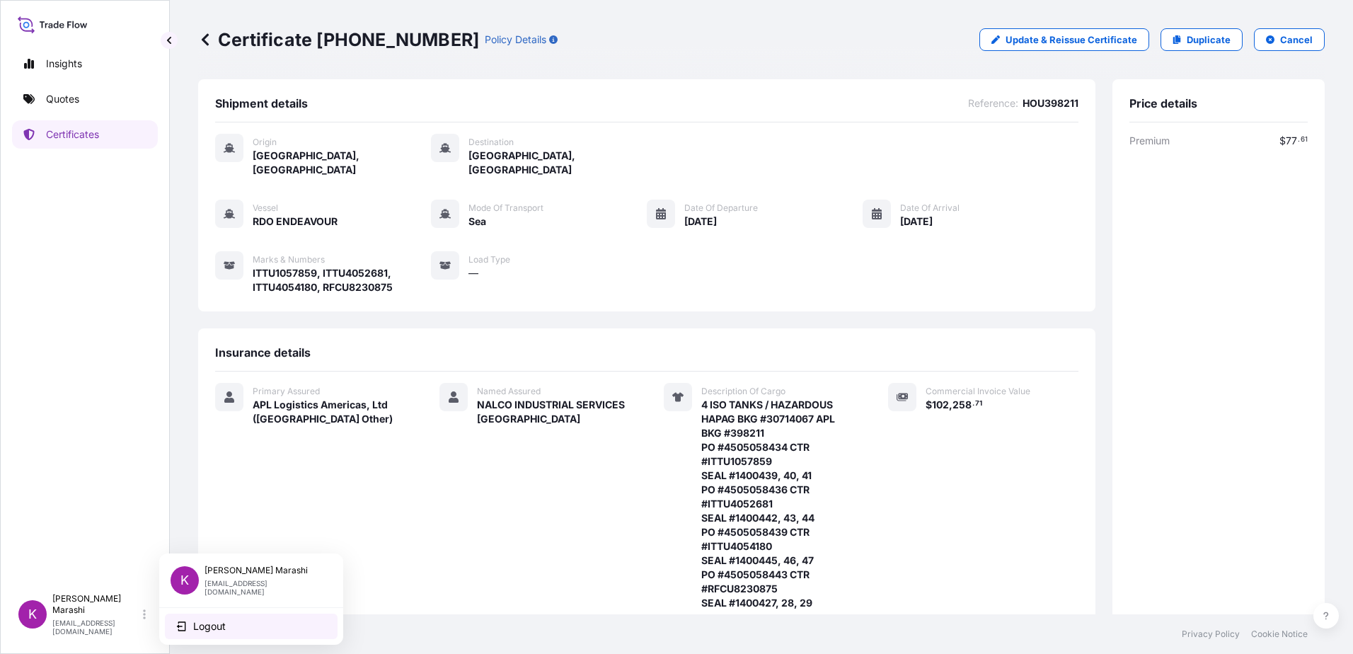 The width and height of the screenshot is (1353, 654). What do you see at coordinates (1149, 141) in the screenshot?
I see `span: Premium` at bounding box center [1149, 141].